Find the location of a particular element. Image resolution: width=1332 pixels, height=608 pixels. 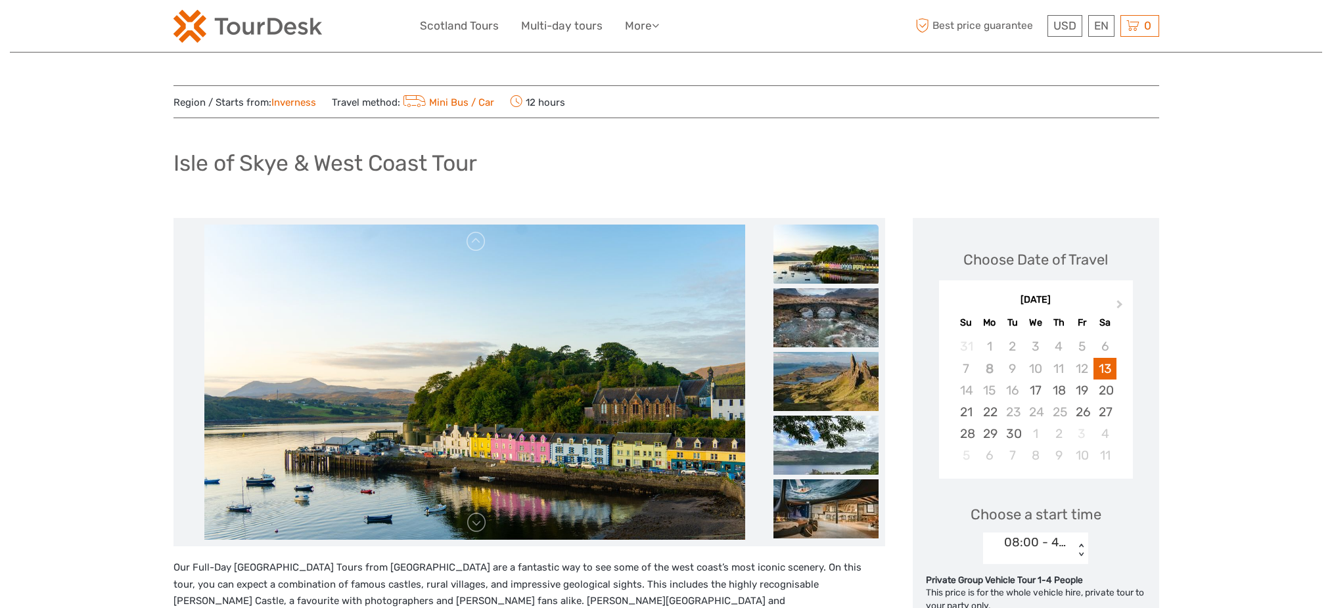

div: Choose Saturday, September 27th, 2025 is located at coordinates (1104, 412).